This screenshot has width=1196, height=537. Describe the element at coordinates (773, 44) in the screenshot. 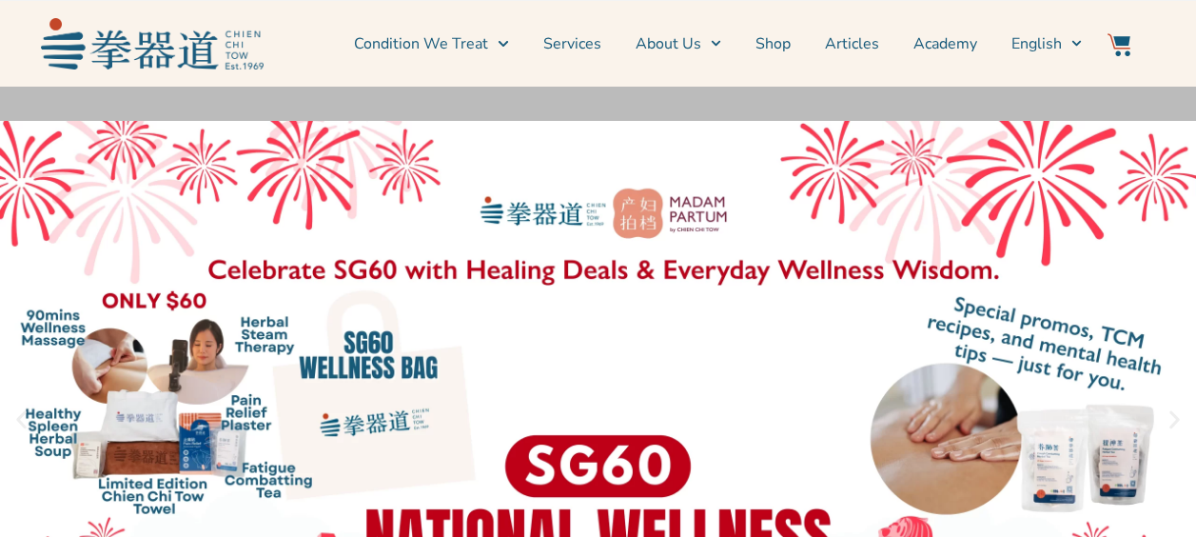

I see `a: Shop` at that location.